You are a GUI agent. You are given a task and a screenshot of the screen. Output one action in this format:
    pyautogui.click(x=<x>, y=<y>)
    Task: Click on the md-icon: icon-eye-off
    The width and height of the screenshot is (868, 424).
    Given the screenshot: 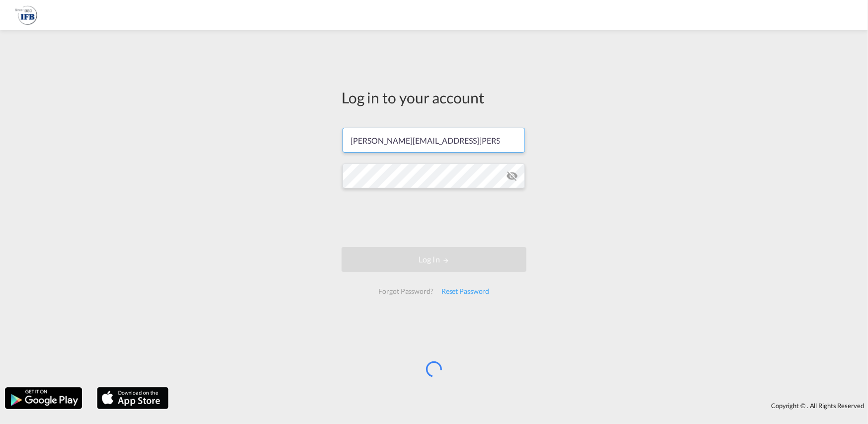 What is the action you would take?
    pyautogui.click(x=512, y=176)
    